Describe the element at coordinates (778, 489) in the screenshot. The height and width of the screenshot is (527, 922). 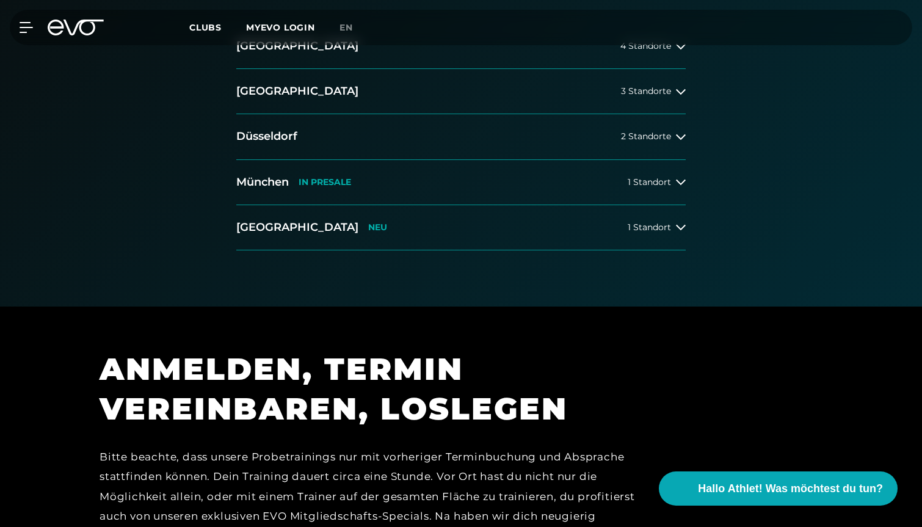
I see `button: Hallo Athlet! Was möchtest du tun?` at that location.